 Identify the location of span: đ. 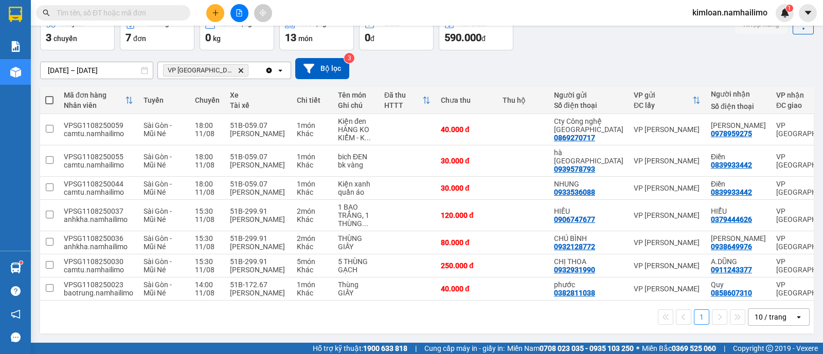
(484, 39).